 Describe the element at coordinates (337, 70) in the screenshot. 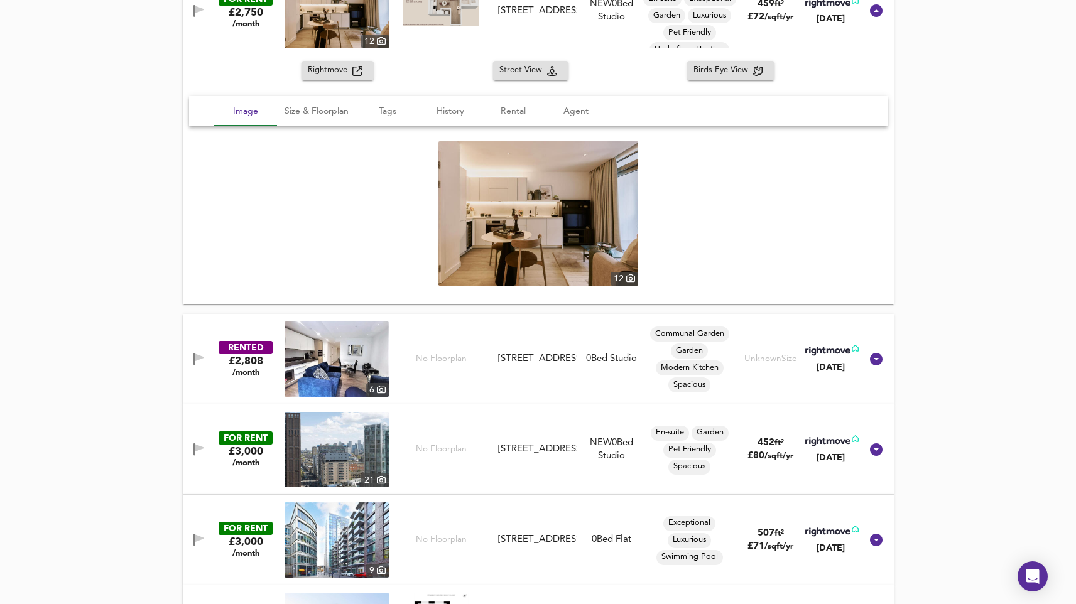

I see `button: Rightmove` at that location.